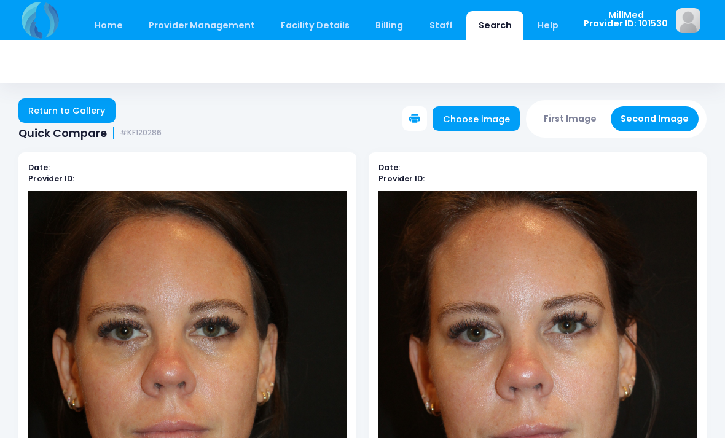  Describe the element at coordinates (548, 25) in the screenshot. I see `a: Help` at that location.